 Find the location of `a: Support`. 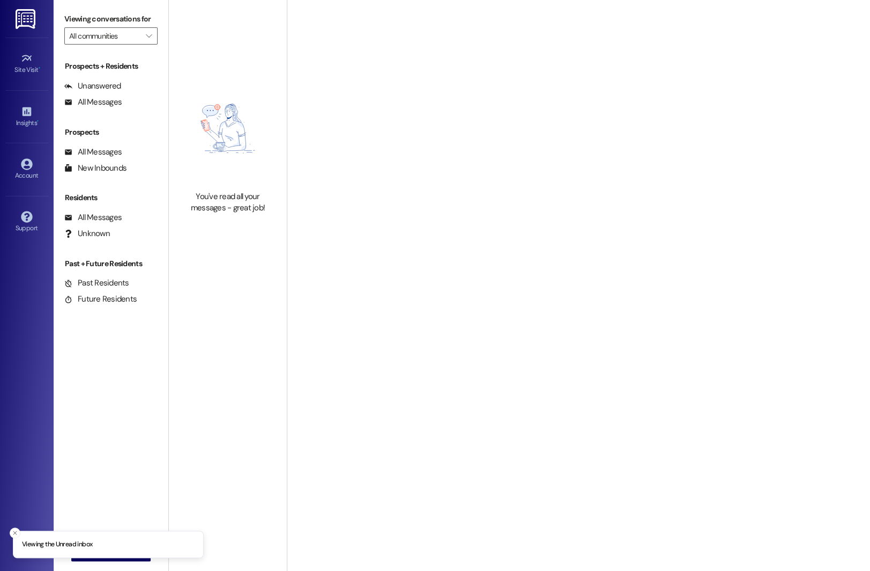

a: Support is located at coordinates (27, 222).